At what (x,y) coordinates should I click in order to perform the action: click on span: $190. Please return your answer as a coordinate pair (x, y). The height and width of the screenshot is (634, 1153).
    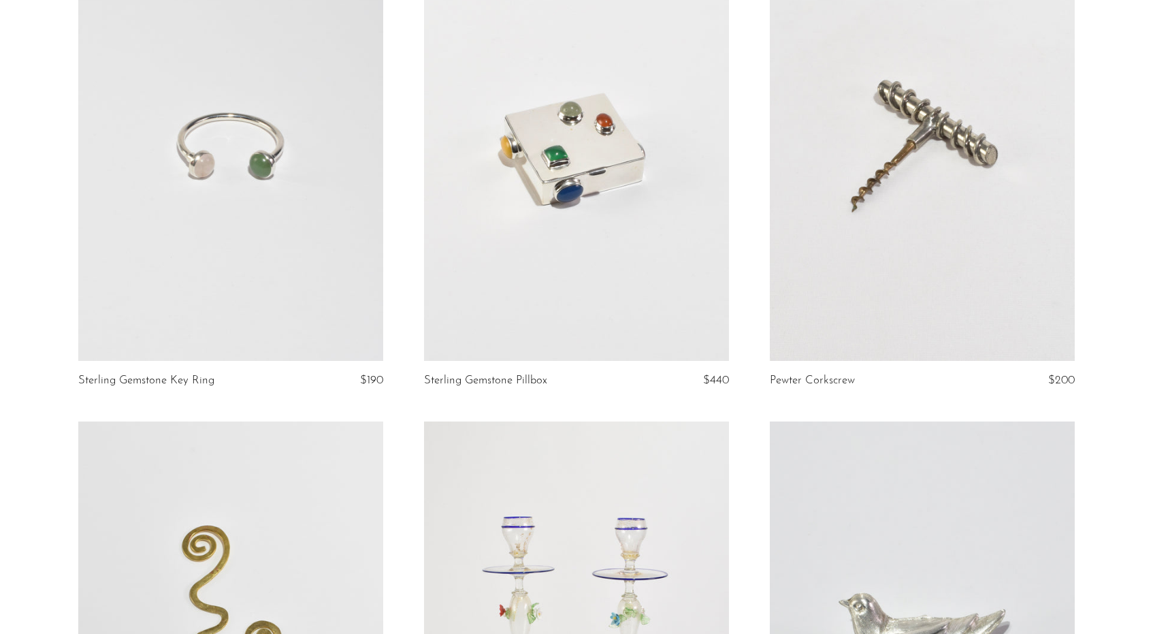
    Looking at the image, I should click on (372, 380).